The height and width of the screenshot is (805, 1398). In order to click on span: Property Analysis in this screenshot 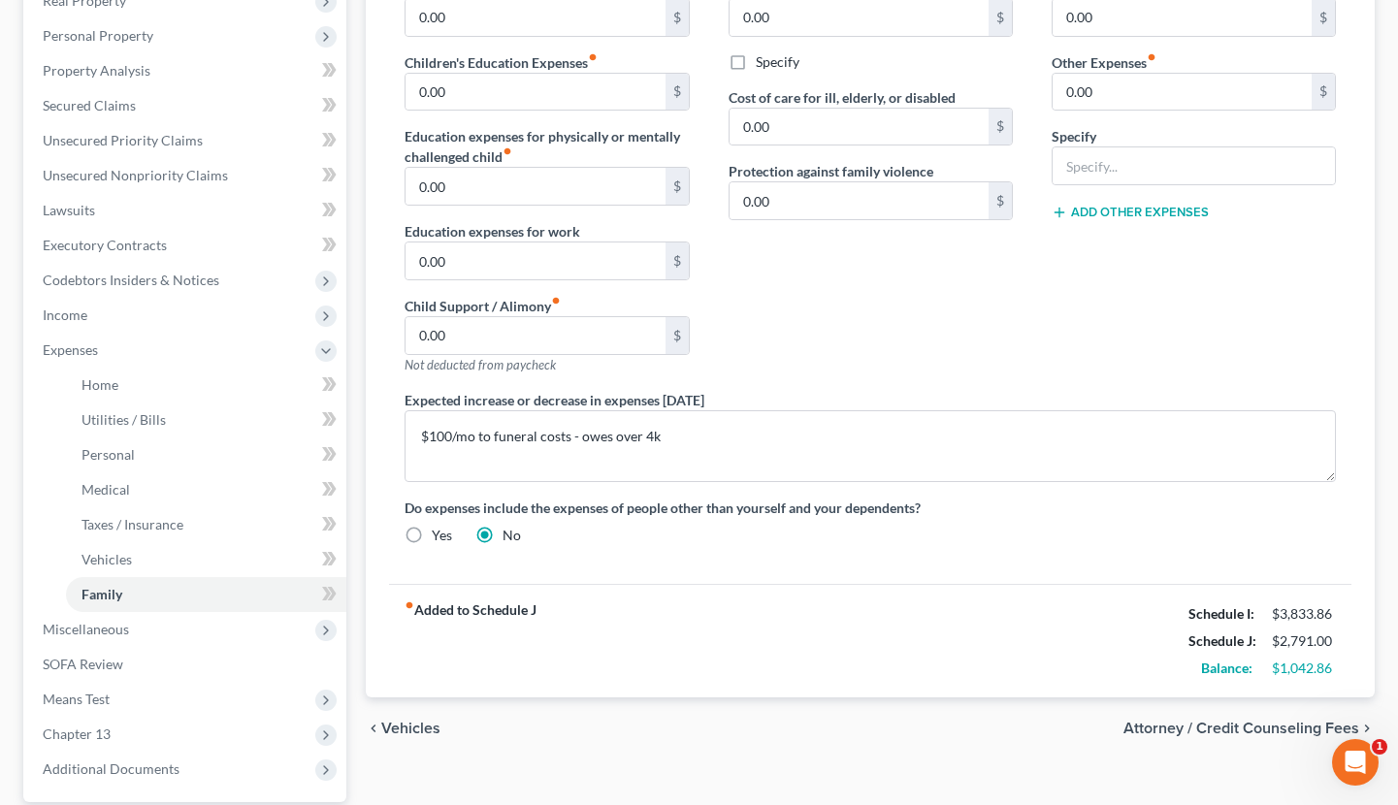, I will do `click(96, 70)`.